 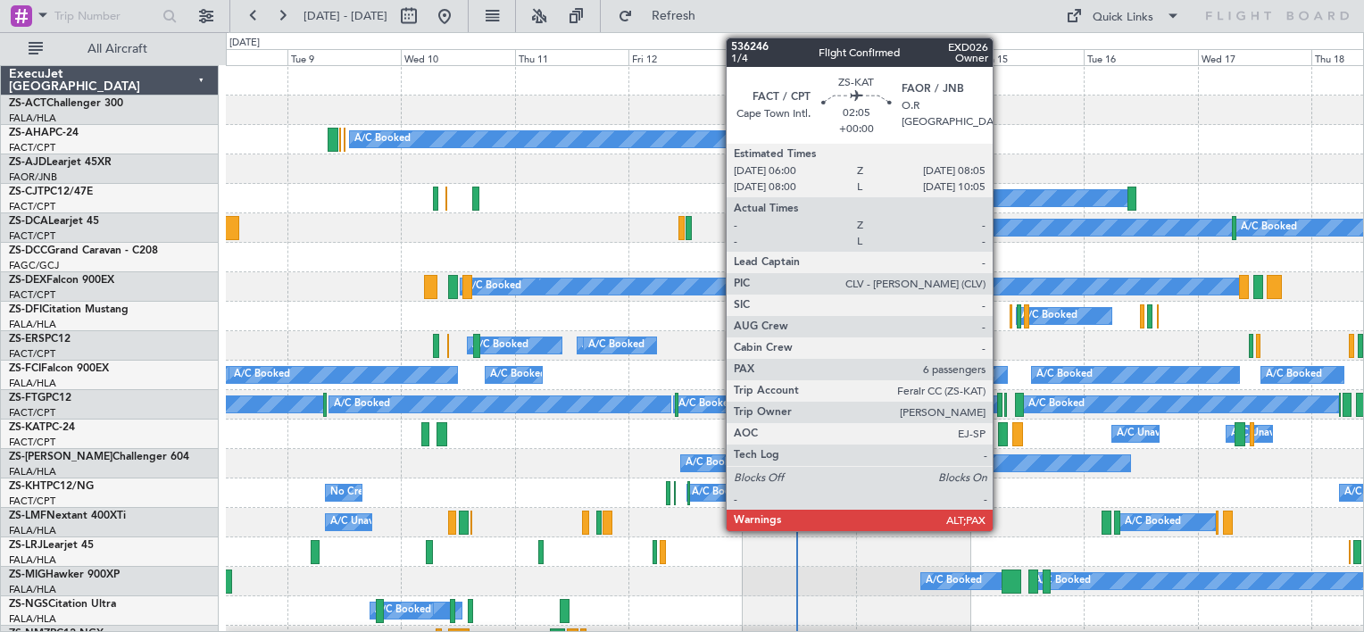 I want to click on div: No Crew, so click(x=351, y=493).